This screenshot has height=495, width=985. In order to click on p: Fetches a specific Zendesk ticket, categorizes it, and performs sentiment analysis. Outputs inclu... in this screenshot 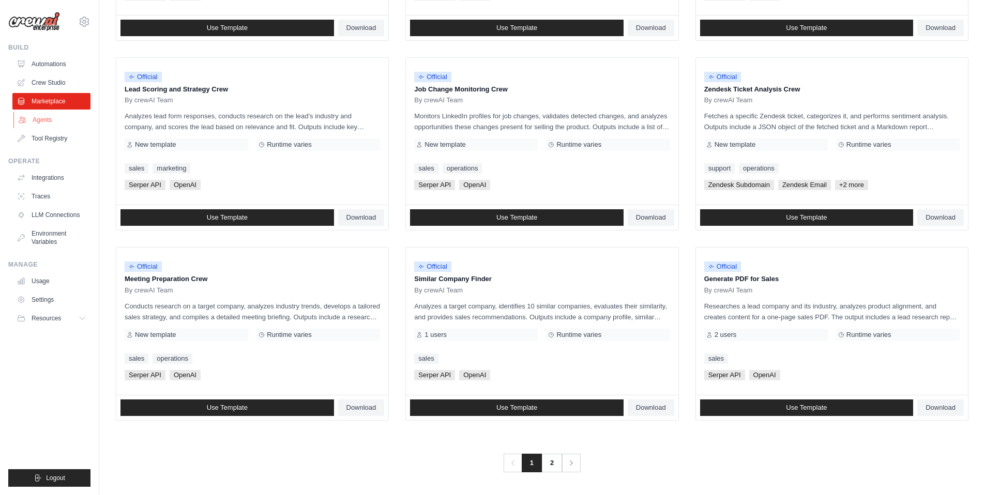, I will do `click(832, 122)`.